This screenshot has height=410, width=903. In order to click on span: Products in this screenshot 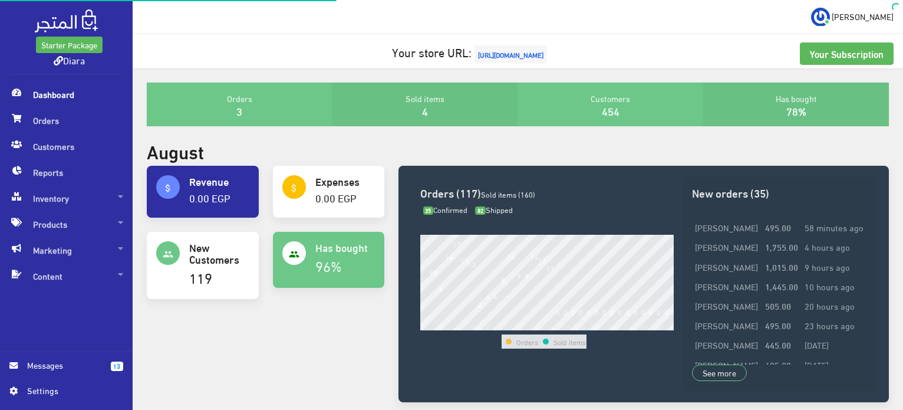, I will do `click(66, 224)`.